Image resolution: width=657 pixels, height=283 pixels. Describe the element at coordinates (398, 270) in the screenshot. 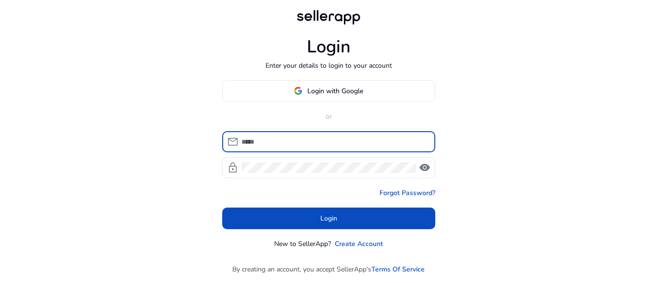

I see `a: Terms Of Service` at that location.